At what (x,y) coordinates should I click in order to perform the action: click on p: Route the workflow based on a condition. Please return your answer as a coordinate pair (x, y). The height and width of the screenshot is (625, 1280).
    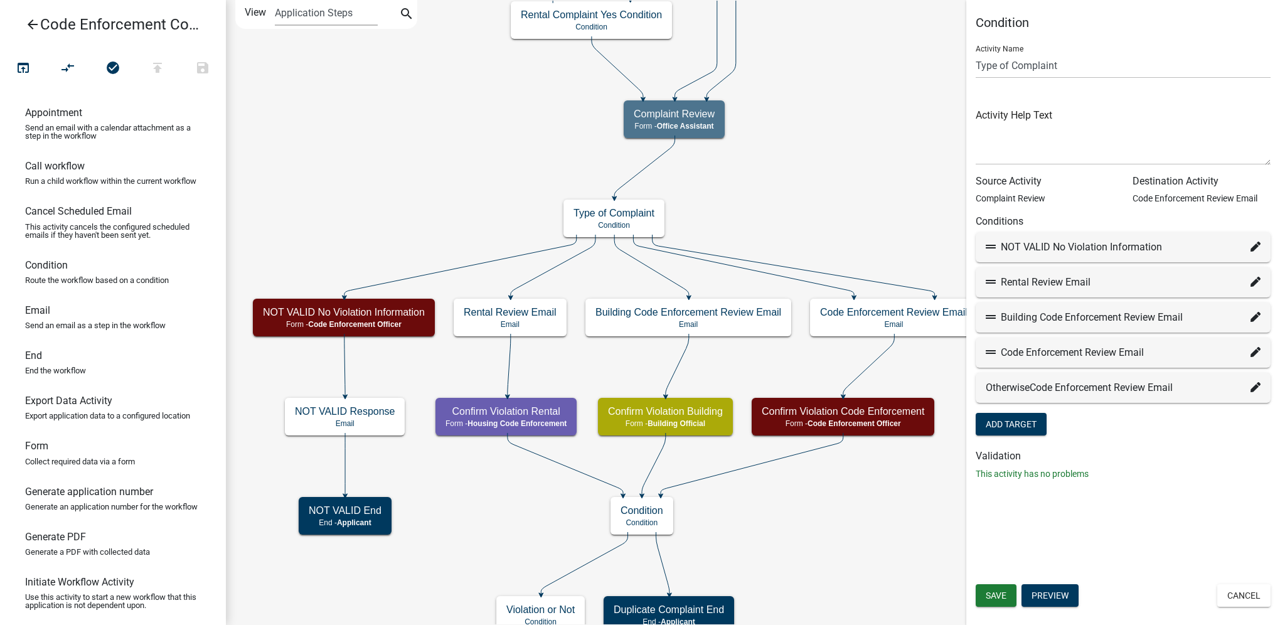
    Looking at the image, I should click on (97, 280).